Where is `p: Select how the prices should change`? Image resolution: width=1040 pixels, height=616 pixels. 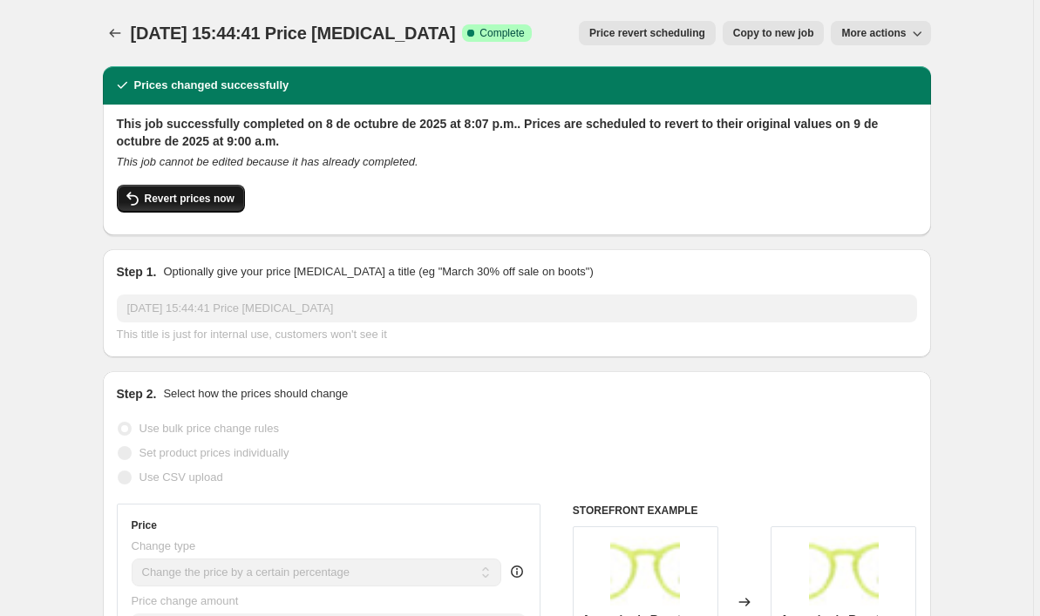
p: Select how the prices should change is located at coordinates (255, 394).